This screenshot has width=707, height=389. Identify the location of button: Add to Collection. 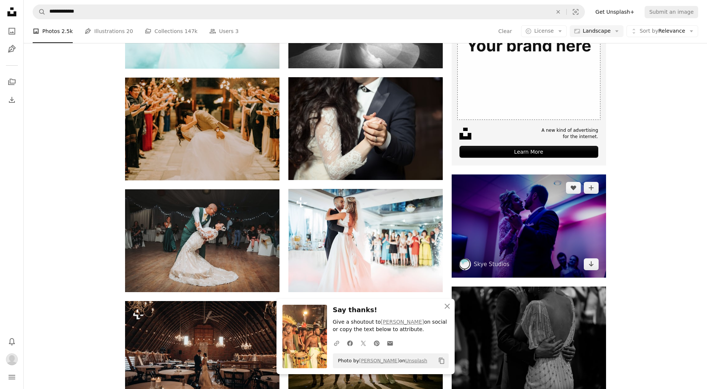
(592, 188).